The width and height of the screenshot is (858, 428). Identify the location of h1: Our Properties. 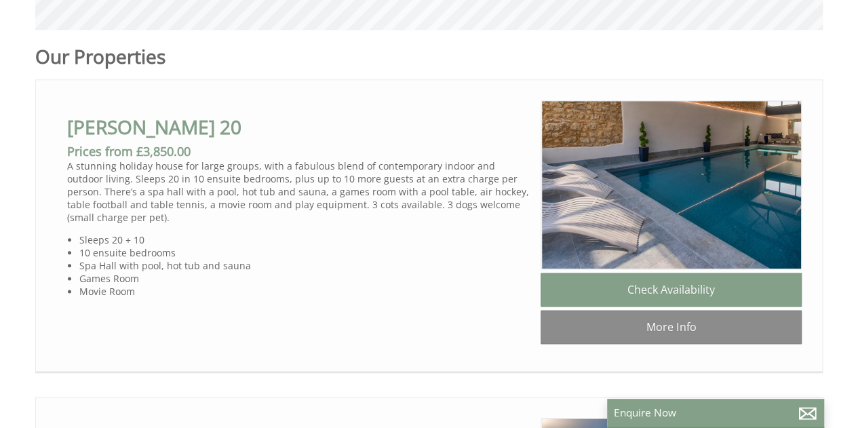
(291, 56).